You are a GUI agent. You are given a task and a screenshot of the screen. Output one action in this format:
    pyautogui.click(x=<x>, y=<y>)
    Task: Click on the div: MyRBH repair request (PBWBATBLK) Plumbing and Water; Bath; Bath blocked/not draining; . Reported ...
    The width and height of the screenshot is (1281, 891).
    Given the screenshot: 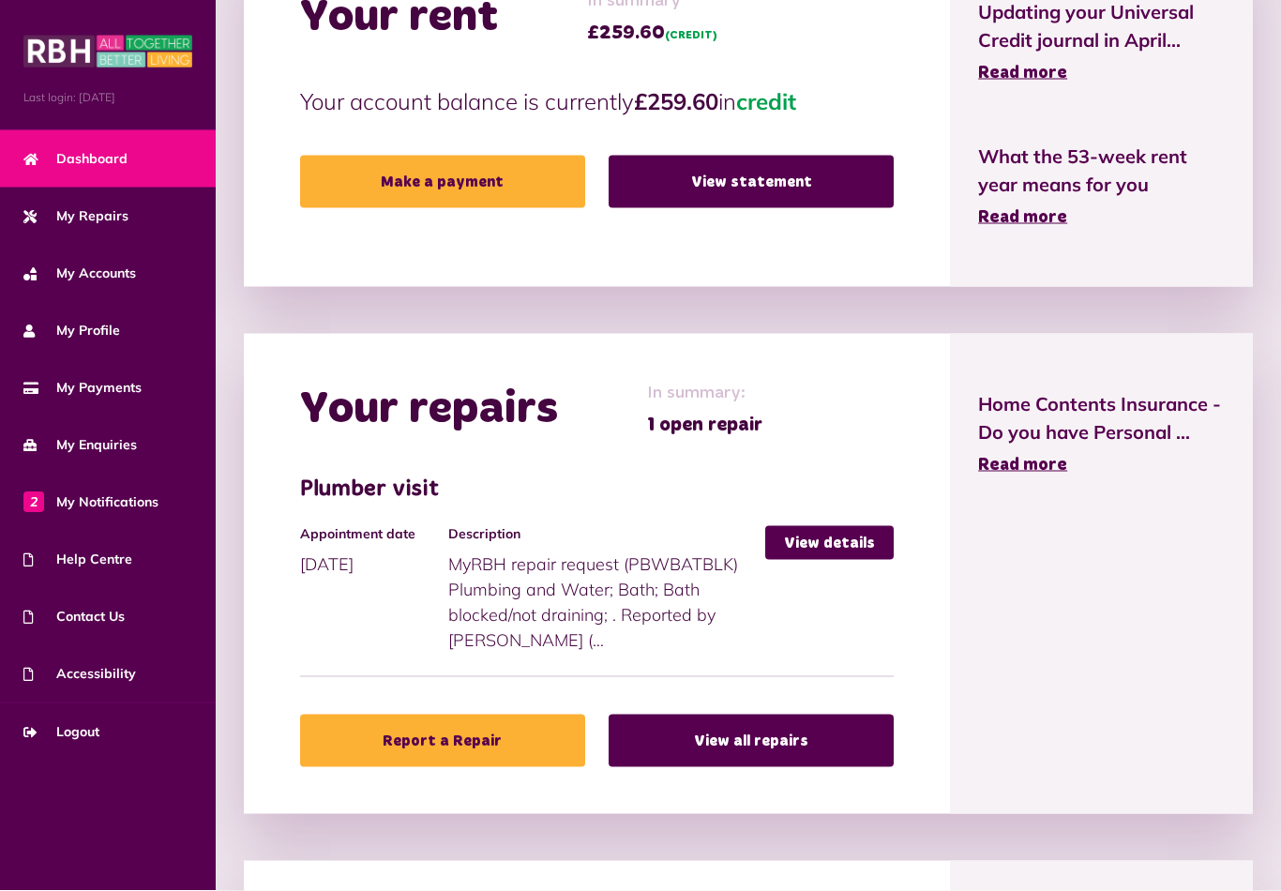 What is the action you would take?
    pyautogui.click(x=607, y=589)
    